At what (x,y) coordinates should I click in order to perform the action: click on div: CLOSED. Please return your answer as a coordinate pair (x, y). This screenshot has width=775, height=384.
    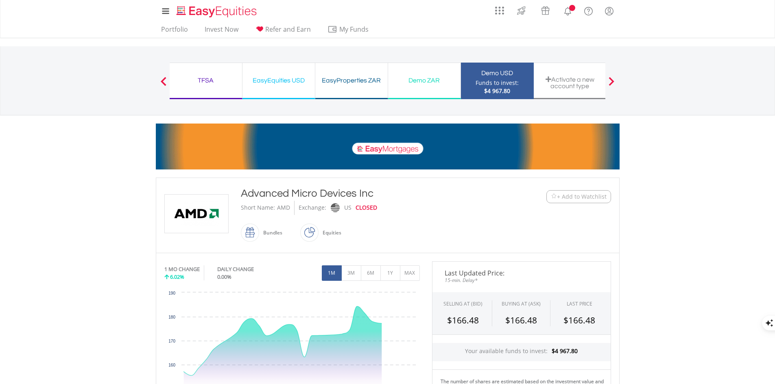
    Looking at the image, I should click on (366, 208).